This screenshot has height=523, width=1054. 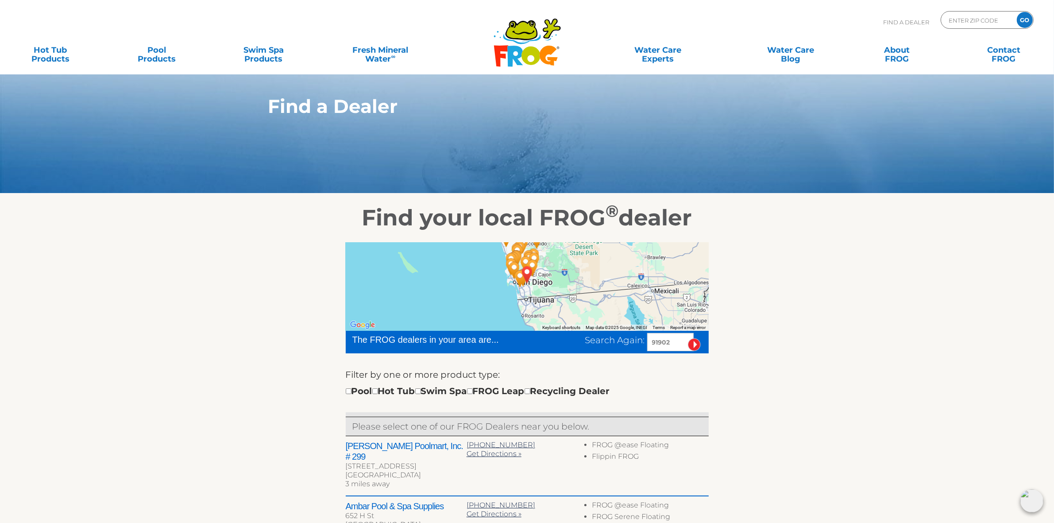 I want to click on span: 3 miles away, so click(x=368, y=483).